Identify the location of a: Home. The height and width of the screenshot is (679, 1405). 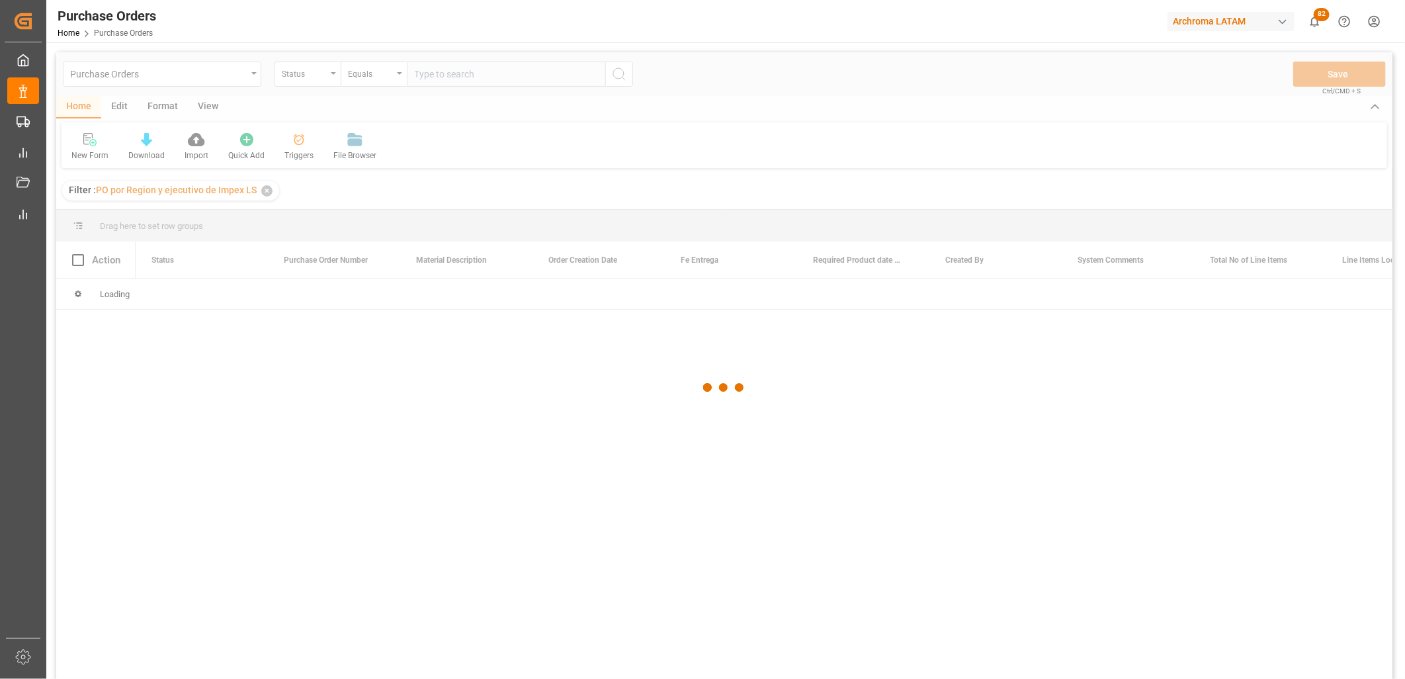
(68, 33).